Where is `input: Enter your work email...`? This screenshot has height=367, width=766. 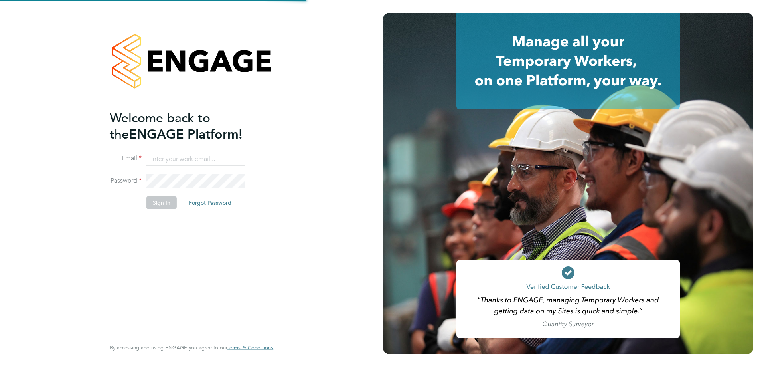
input: Enter your work email... is located at coordinates (196, 159).